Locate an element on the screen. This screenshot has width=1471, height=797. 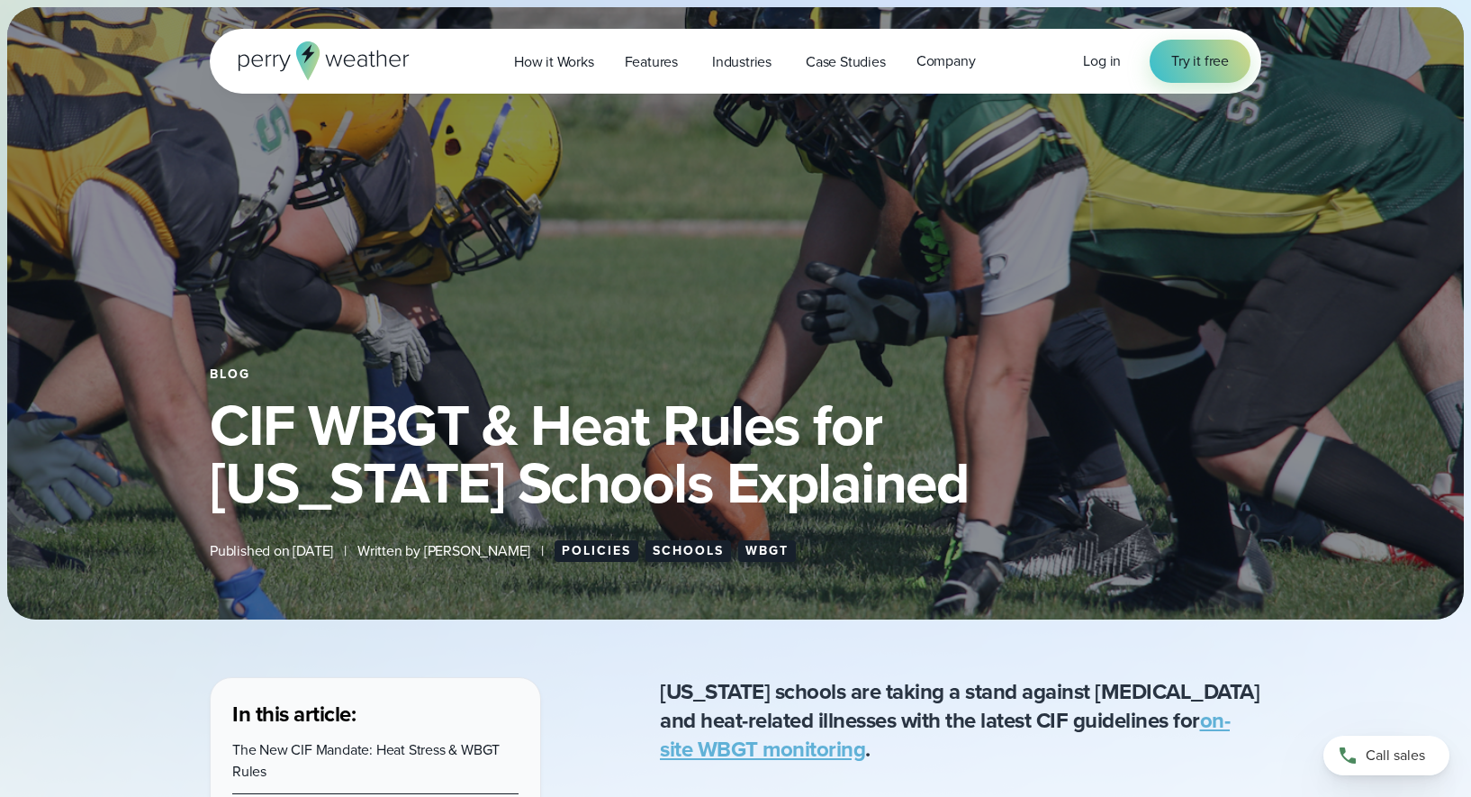
a: The New CIF Mandate: Heat Stress & WBGT Rules is located at coordinates (365, 760).